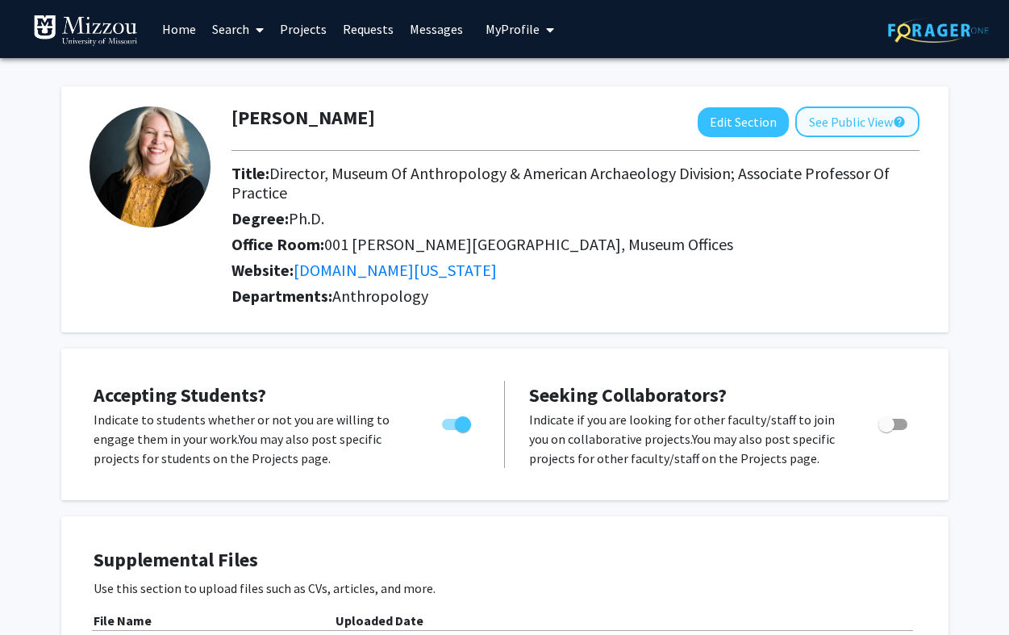  Describe the element at coordinates (575, 183) in the screenshot. I see `h2: Title:` at that location.